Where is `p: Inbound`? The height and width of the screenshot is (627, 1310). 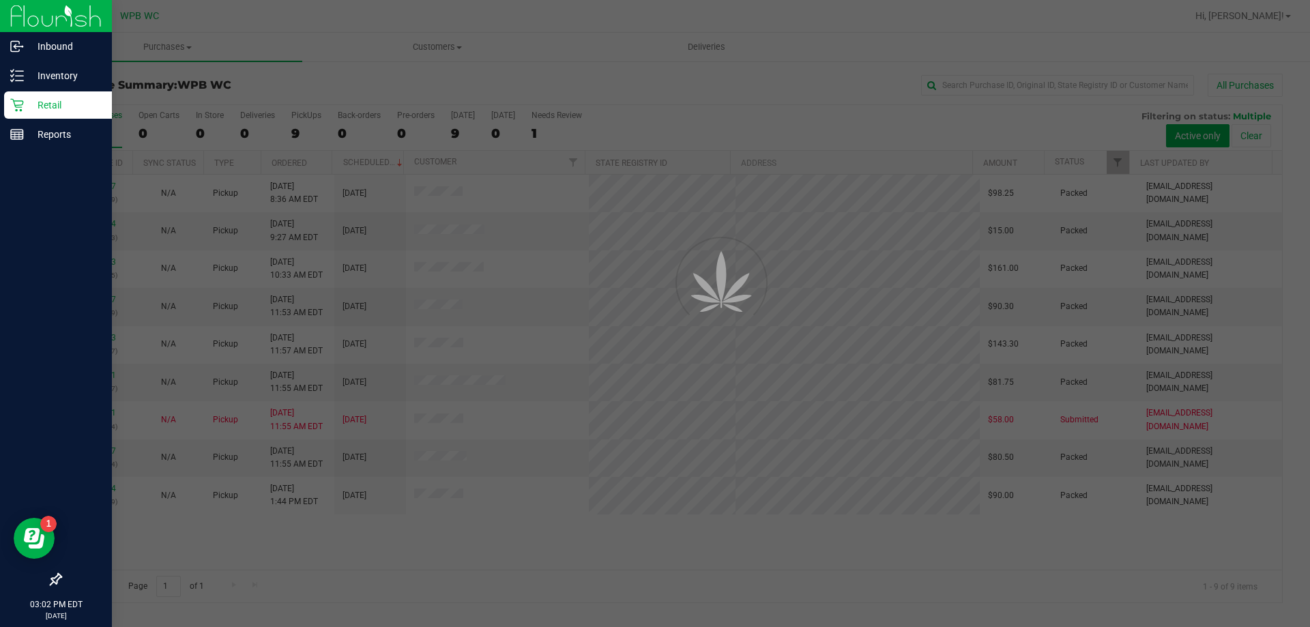
p: Inbound is located at coordinates (65, 46).